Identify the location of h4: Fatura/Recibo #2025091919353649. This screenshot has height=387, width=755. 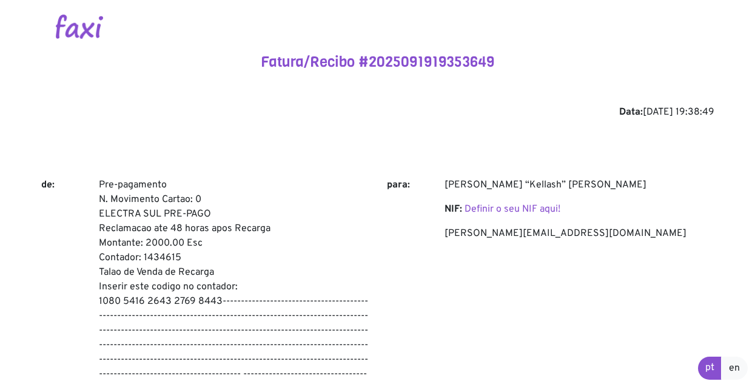
(378, 62).